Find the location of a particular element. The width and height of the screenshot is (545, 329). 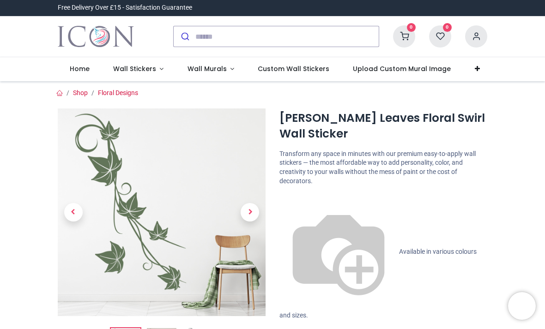

img: Ivy Vine Leaves Floral Swirl Wall Sticker is located at coordinates (162, 212).